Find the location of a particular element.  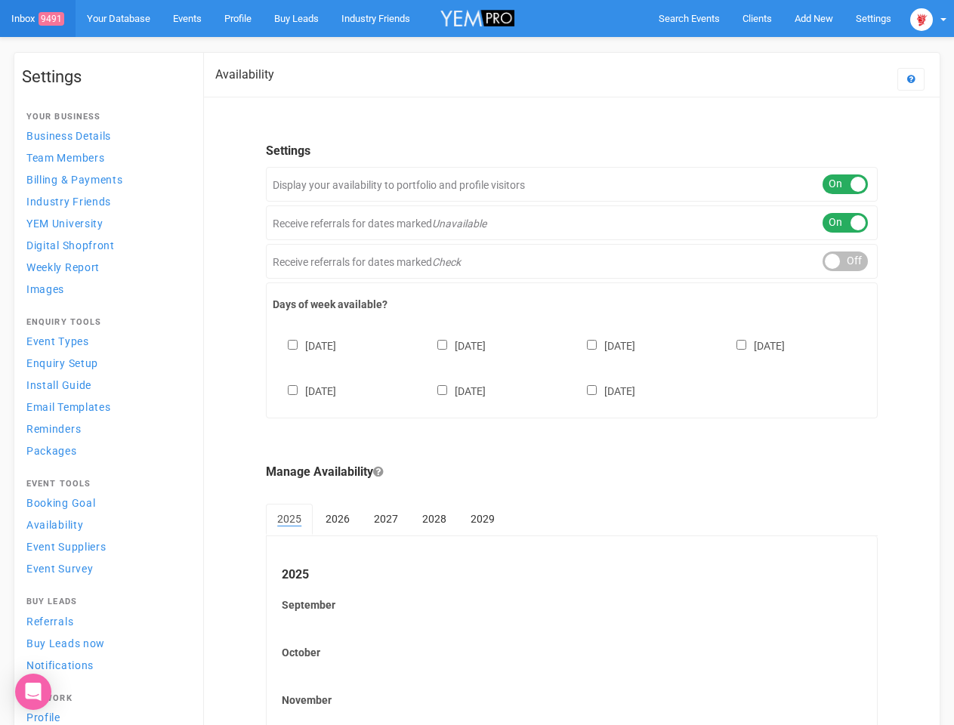

a: Referrals is located at coordinates (105, 621).